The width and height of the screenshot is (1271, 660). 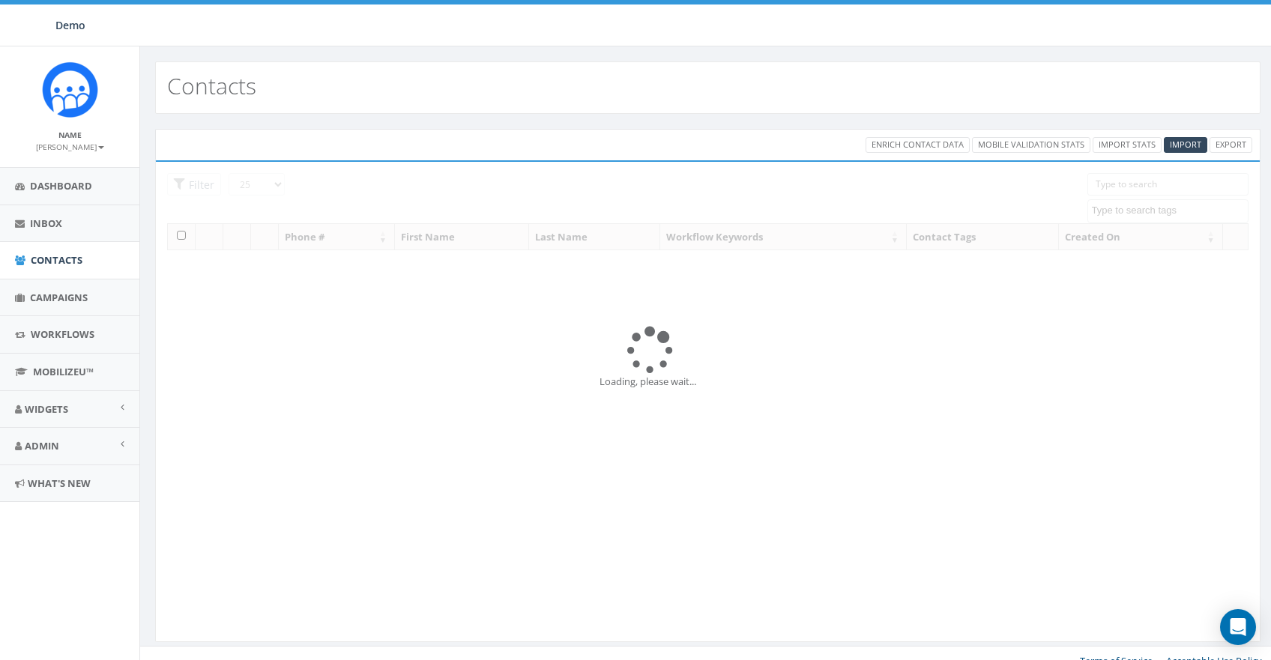 What do you see at coordinates (1032, 145) in the screenshot?
I see `a: Mobile Validation Stats` at bounding box center [1032, 145].